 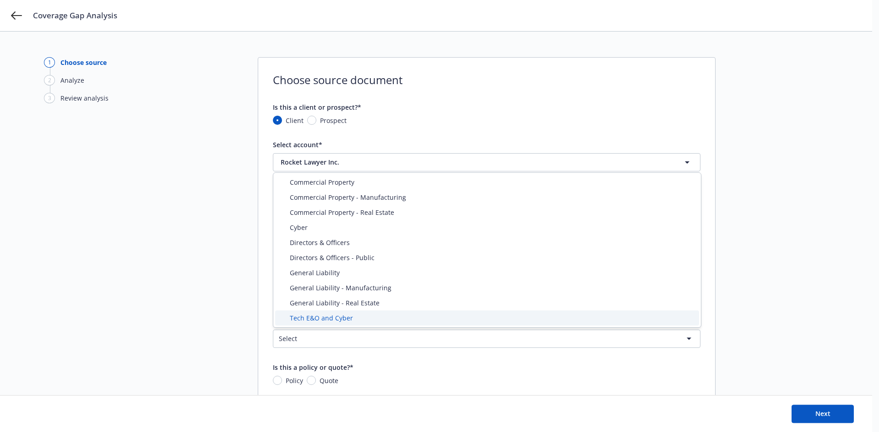 I want to click on span: General Liability, so click(x=314, y=273).